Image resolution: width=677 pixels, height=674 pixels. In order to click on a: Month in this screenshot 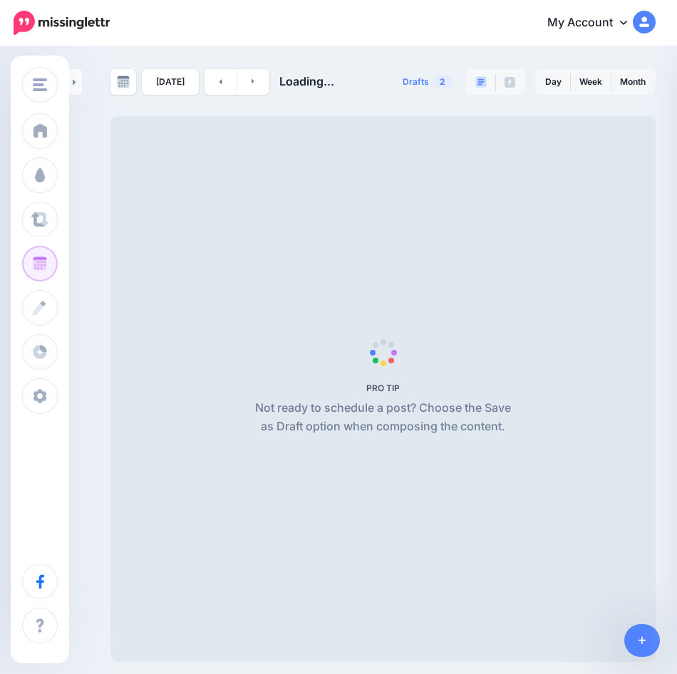, I will do `click(633, 82)`.